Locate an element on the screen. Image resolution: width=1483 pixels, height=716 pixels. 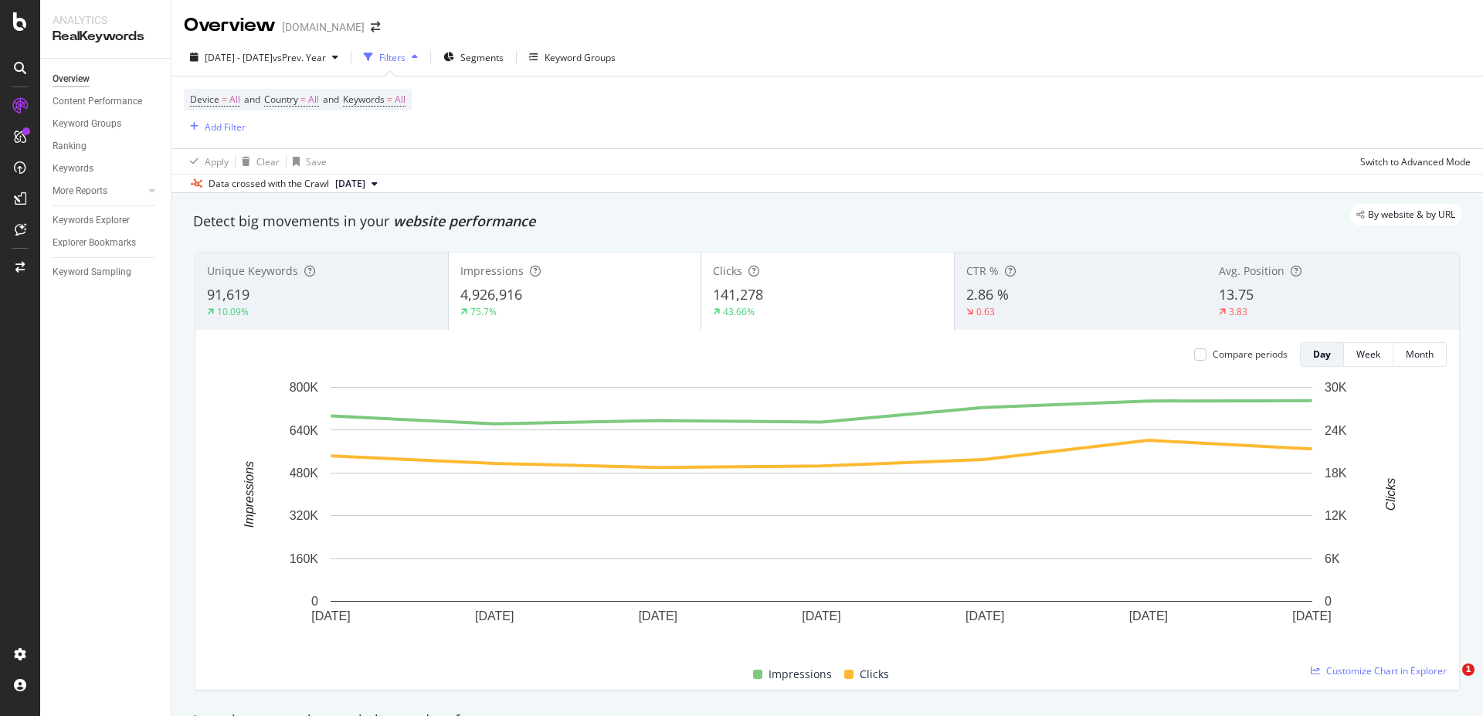
span: 141,278 is located at coordinates (738, 294).